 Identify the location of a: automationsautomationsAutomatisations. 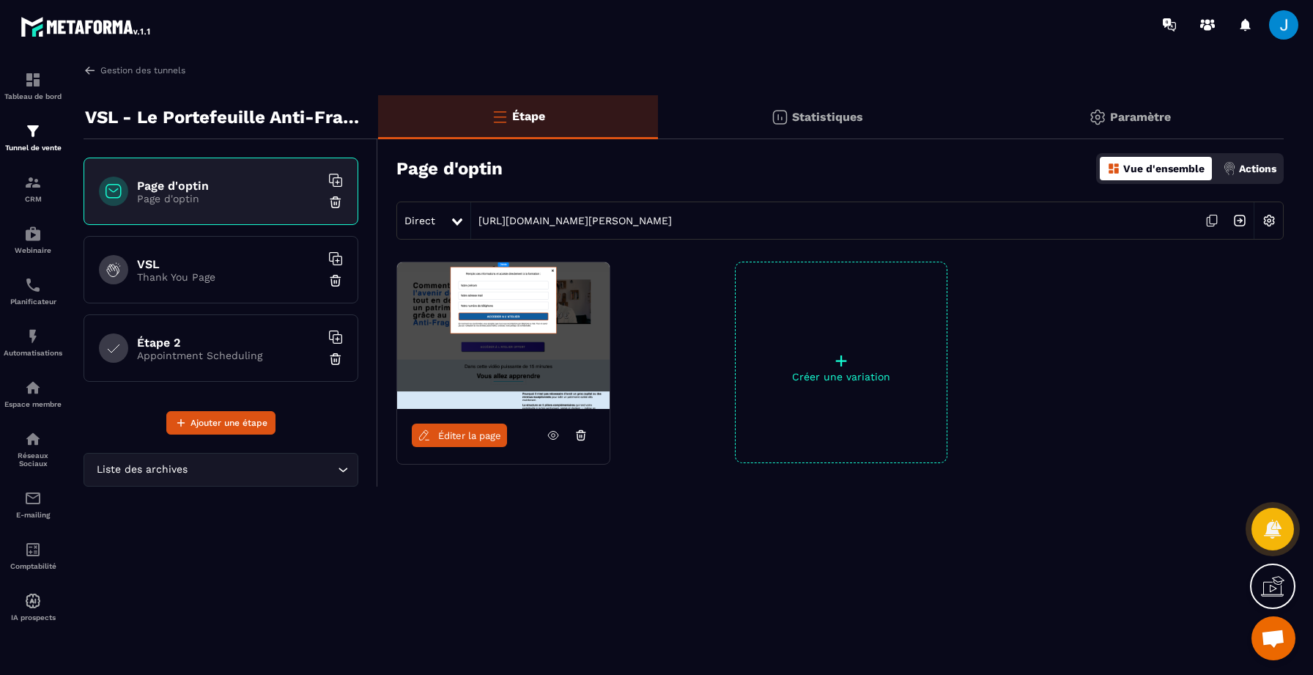
(33, 342).